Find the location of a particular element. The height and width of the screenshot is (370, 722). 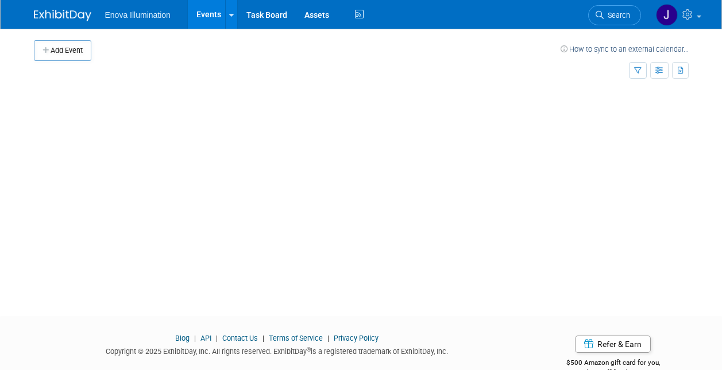

span: Enova Illumination is located at coordinates (138, 15).